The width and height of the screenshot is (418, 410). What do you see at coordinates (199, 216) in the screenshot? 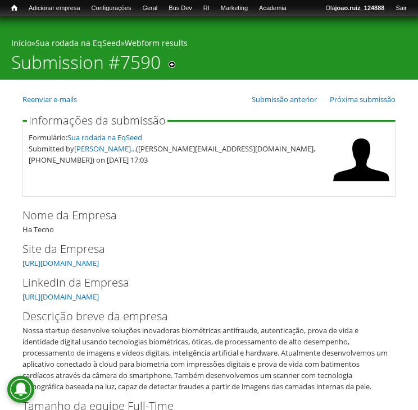
I see `label: Nome da Empresa` at bounding box center [199, 216].